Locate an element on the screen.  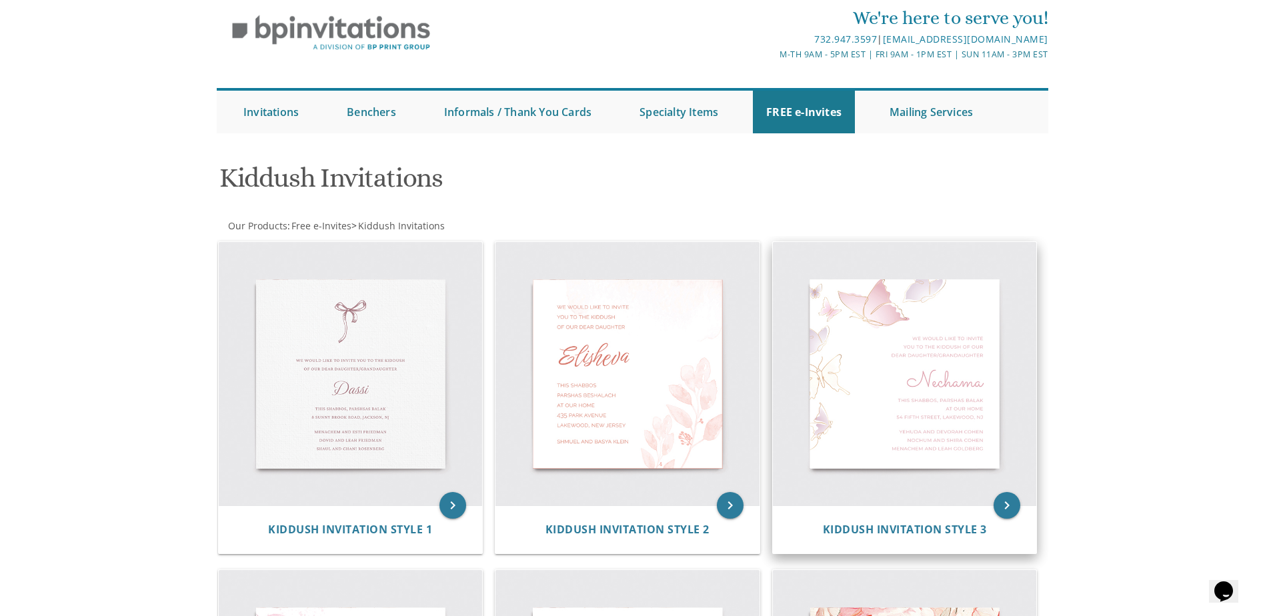
a: Kiddush Invitations is located at coordinates (401, 225).